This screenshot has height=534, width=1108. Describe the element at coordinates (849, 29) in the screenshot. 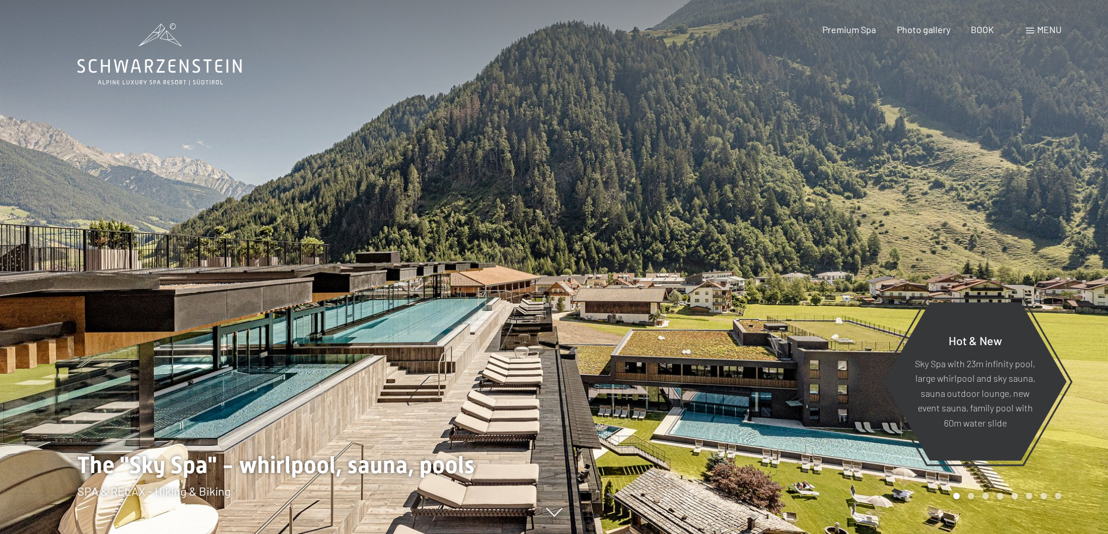

I see `a: Premium Spa` at that location.